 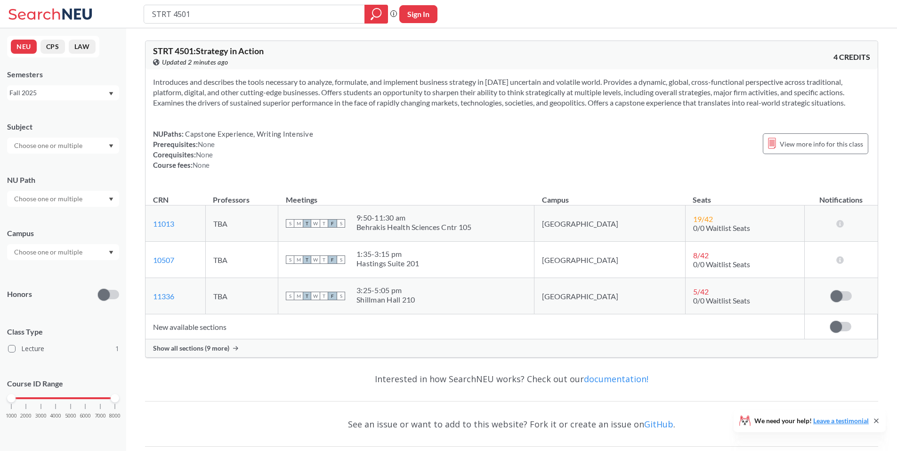 What do you see at coordinates (511, 379) in the screenshot?
I see `div: Interested in how SearchNEU works? Check out our` at bounding box center [511, 379].